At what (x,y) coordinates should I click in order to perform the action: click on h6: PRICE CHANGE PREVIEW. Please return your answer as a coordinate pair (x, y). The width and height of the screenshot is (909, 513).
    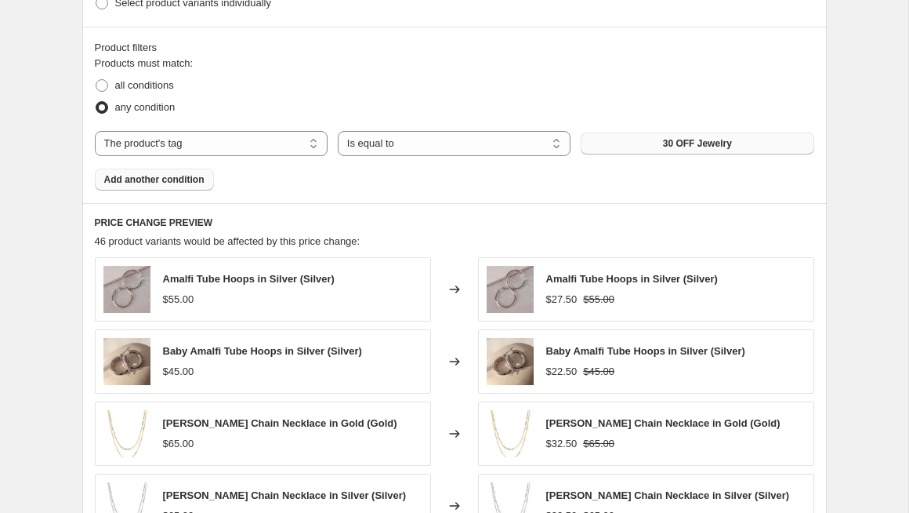
    Looking at the image, I should click on (455, 223).